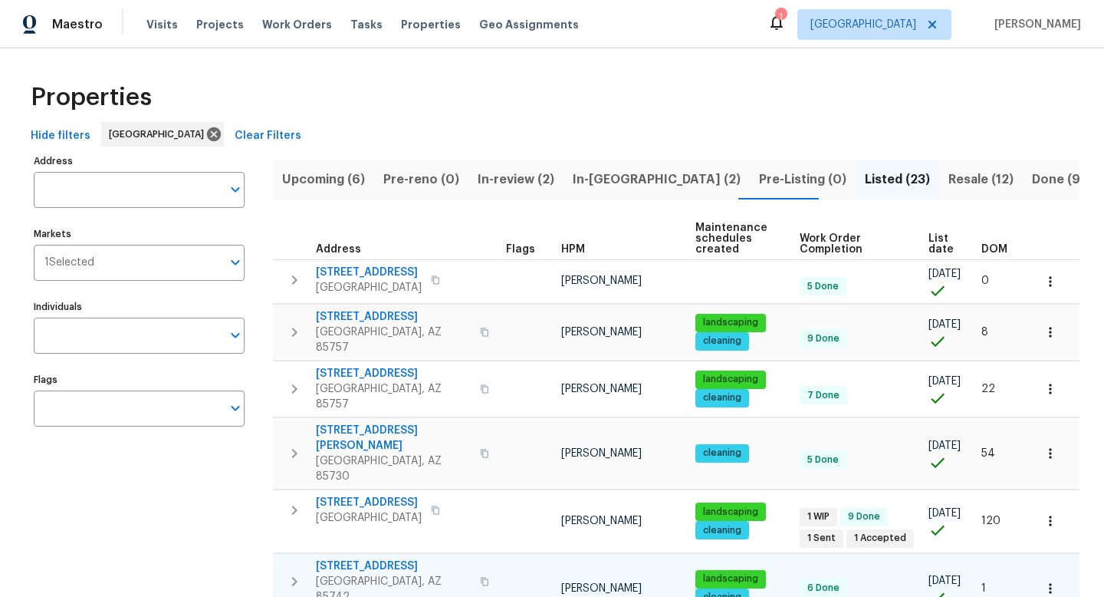 The width and height of the screenshot is (1104, 597). I want to click on span: Work Order Completion, so click(851, 244).